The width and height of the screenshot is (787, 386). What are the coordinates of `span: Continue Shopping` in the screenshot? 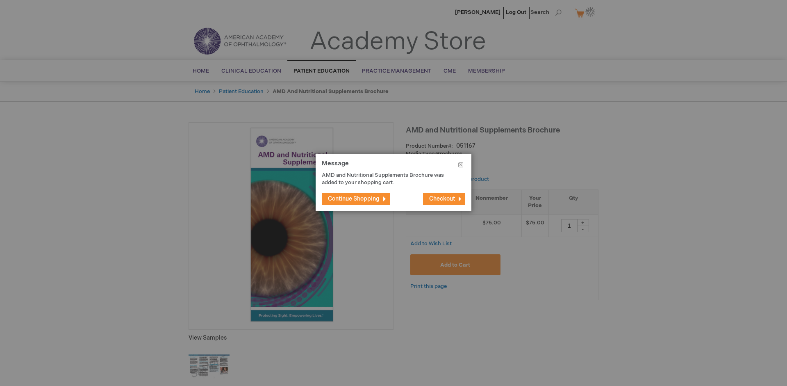 It's located at (354, 198).